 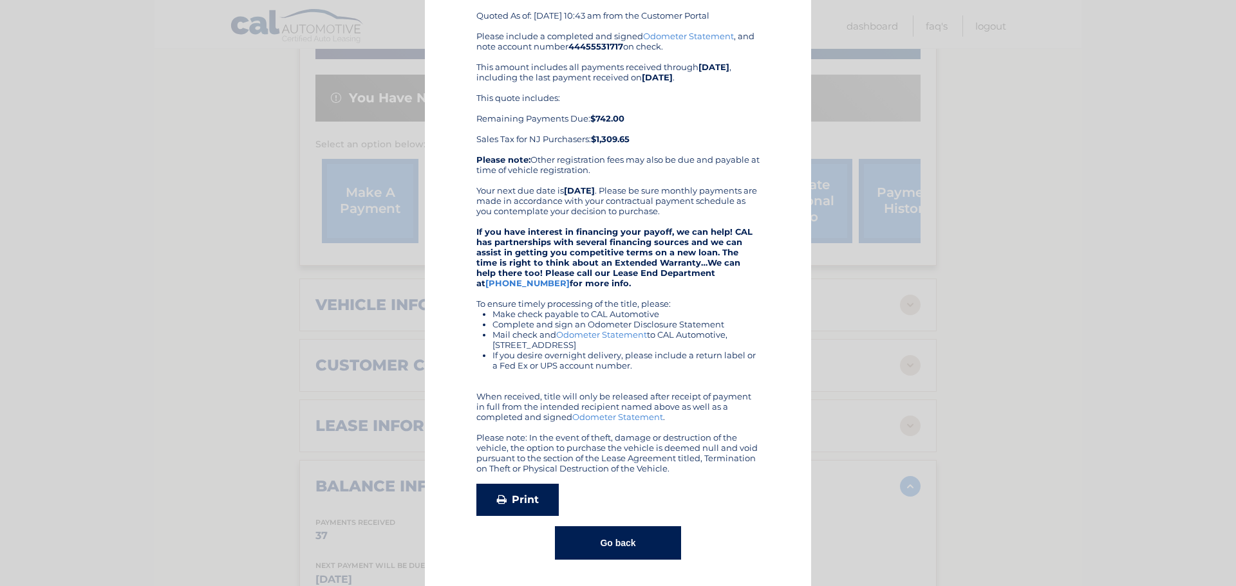 I want to click on li: If you desire overnight delivery, please include a return label or a Fed Ex or UPS account number., so click(x=626, y=360).